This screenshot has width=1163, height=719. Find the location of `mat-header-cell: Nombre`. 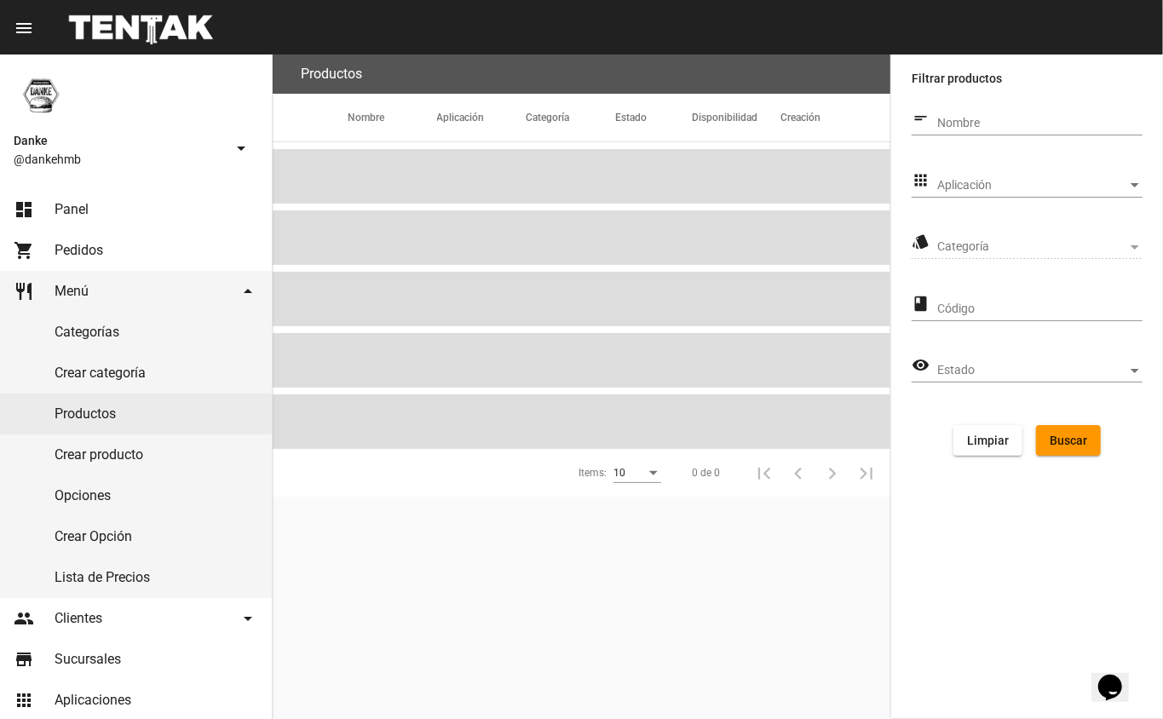

mat-header-cell: Nombre is located at coordinates (392, 118).